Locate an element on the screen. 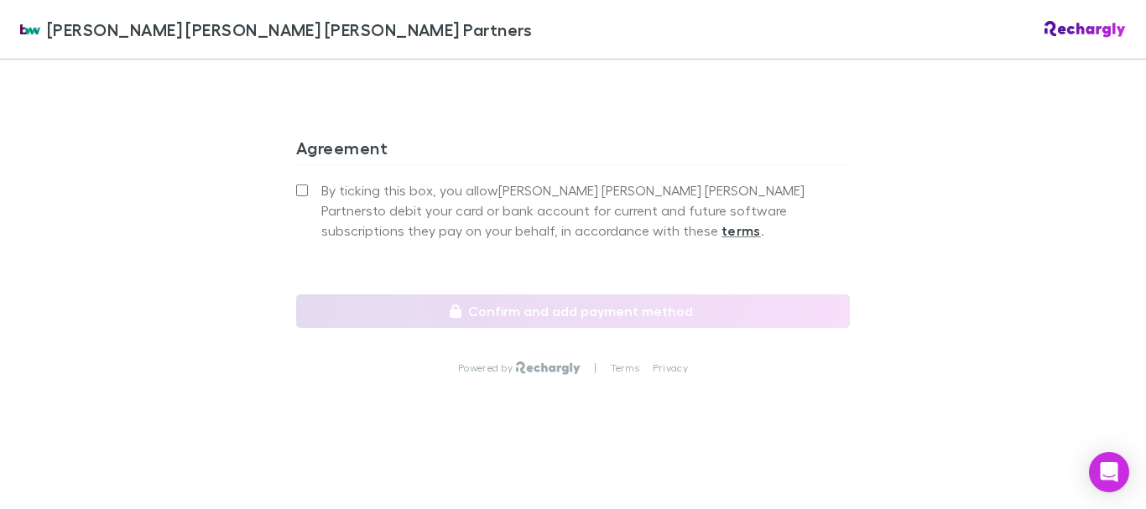 Image resolution: width=1146 pixels, height=509 pixels. p: Privacy is located at coordinates (671, 368).